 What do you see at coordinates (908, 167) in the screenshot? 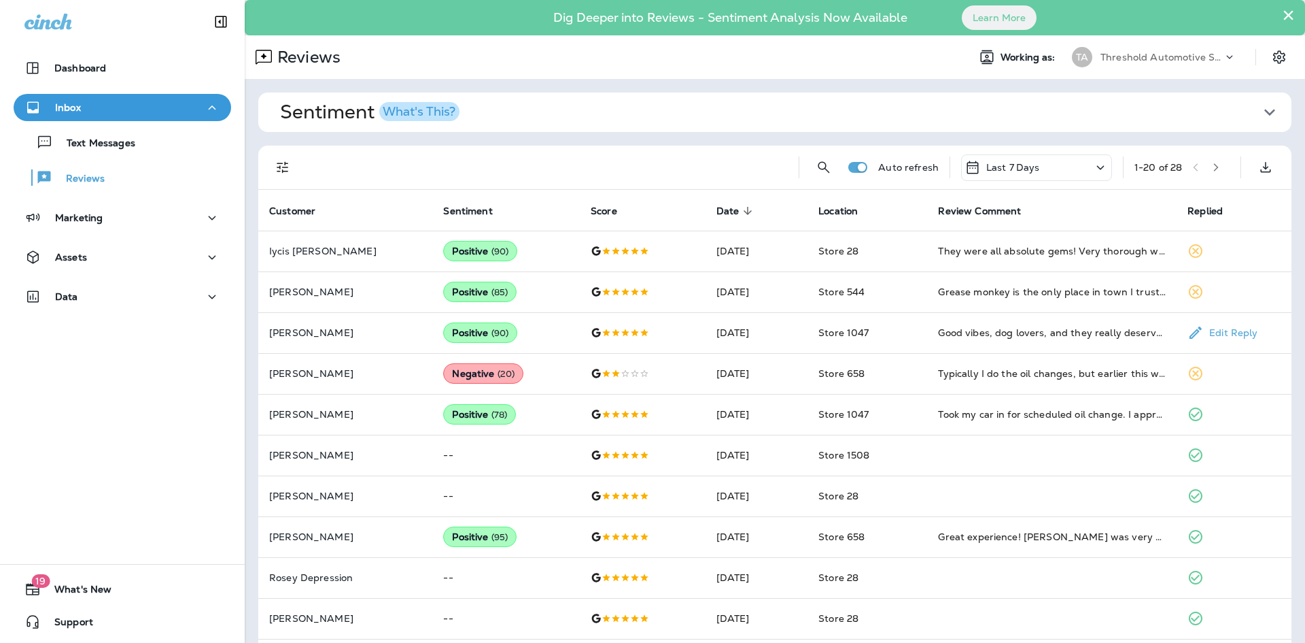
I see `p: Auto refresh` at bounding box center [908, 167].